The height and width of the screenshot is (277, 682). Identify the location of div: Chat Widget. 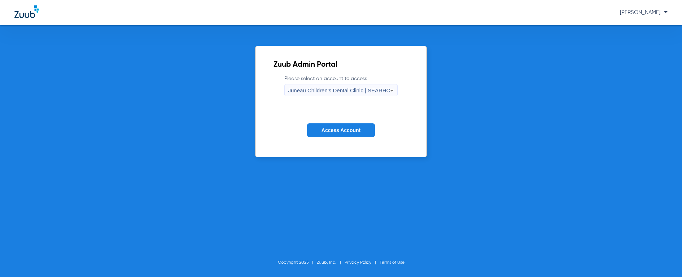
(664, 260).